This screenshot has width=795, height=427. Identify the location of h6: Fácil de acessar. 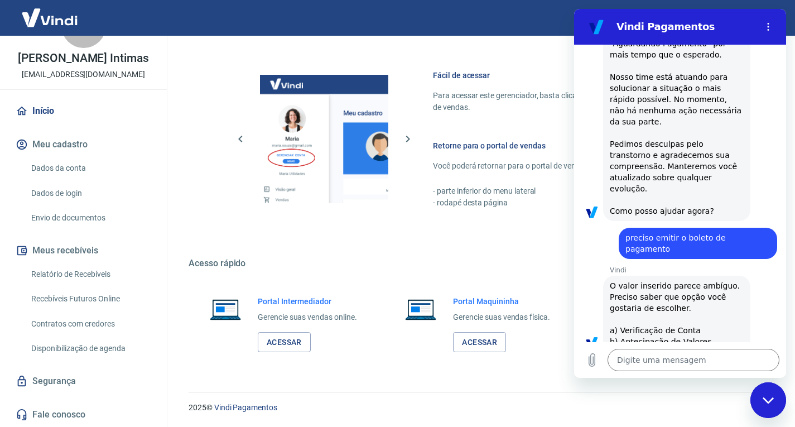
(587, 75).